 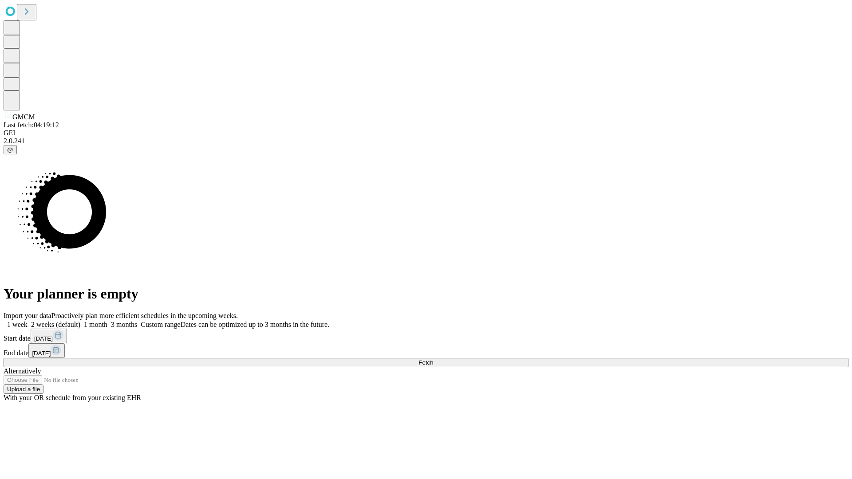 I want to click on span: 2 weeks (default), so click(x=55, y=324).